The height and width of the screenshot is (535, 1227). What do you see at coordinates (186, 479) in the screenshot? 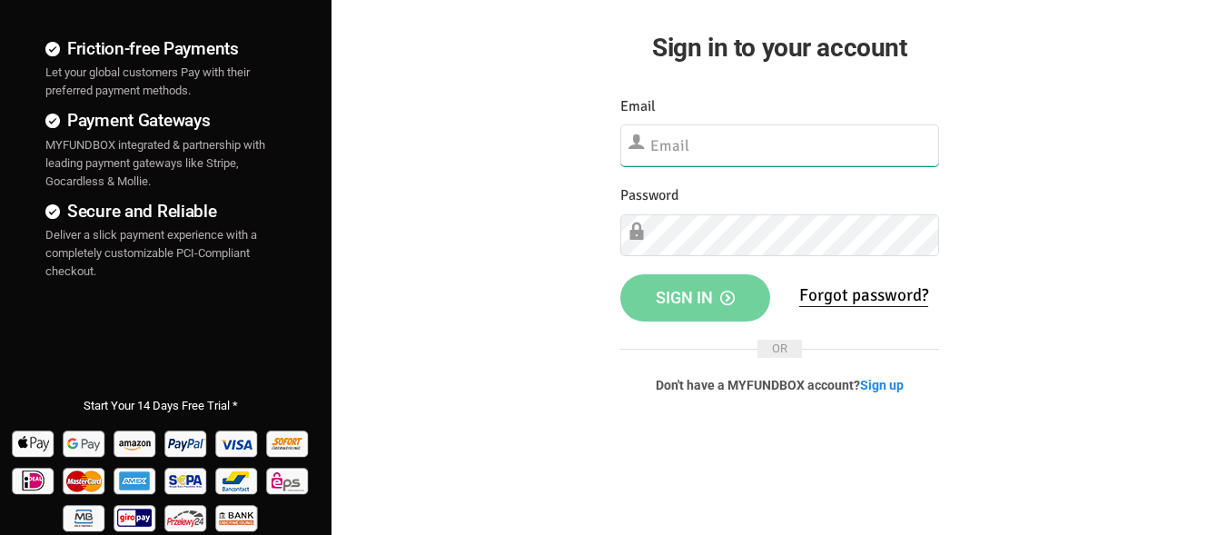
I see `img: sepa Pay` at bounding box center [186, 479].